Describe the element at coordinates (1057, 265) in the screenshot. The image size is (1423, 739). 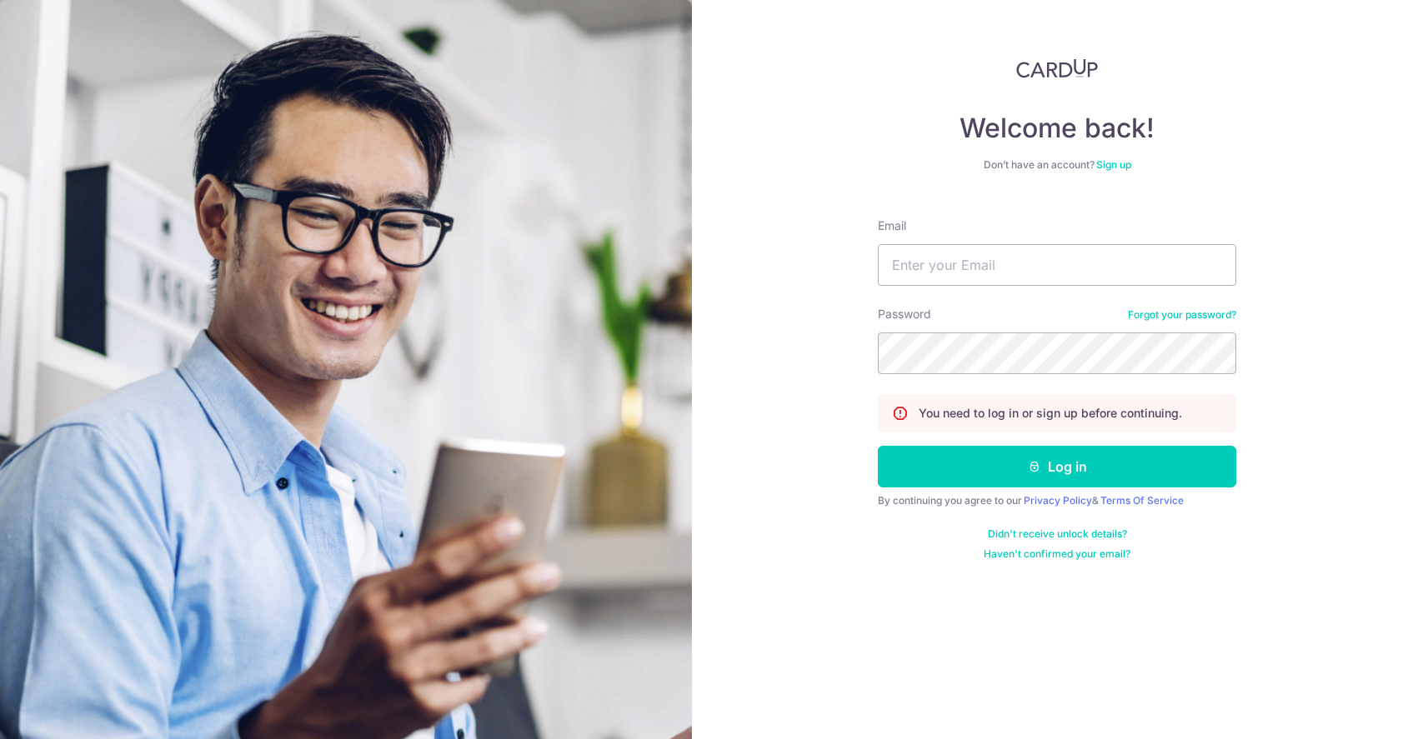
I see `input: Enter your Email` at that location.